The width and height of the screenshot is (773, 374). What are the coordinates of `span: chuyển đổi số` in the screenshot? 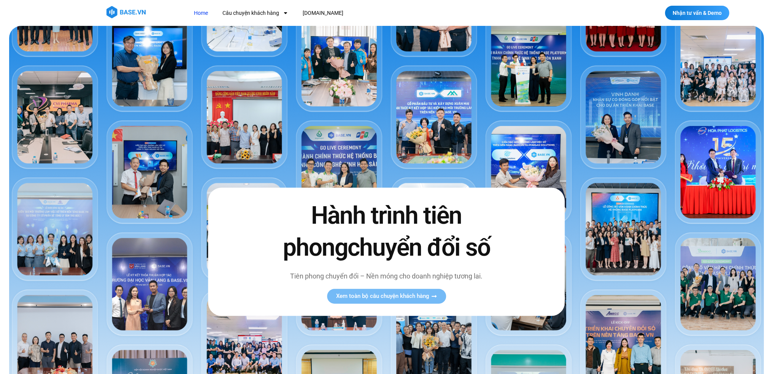 It's located at (418, 247).